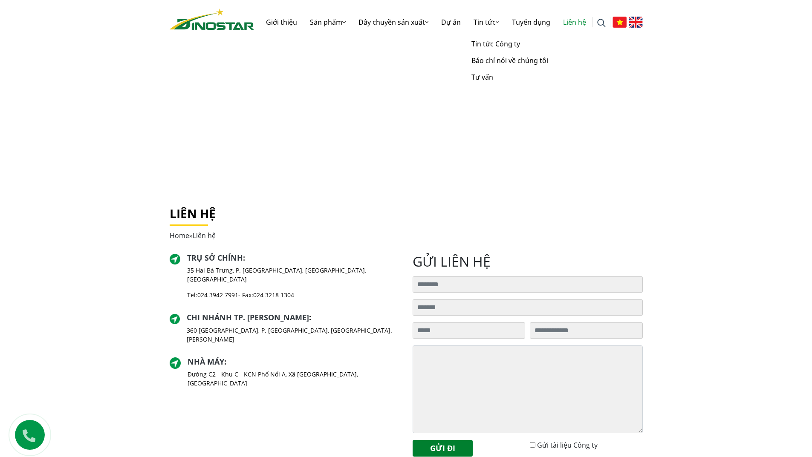 Image resolution: width=812 pixels, height=457 pixels. Describe the element at coordinates (451, 22) in the screenshot. I see `a: Dự án` at that location.